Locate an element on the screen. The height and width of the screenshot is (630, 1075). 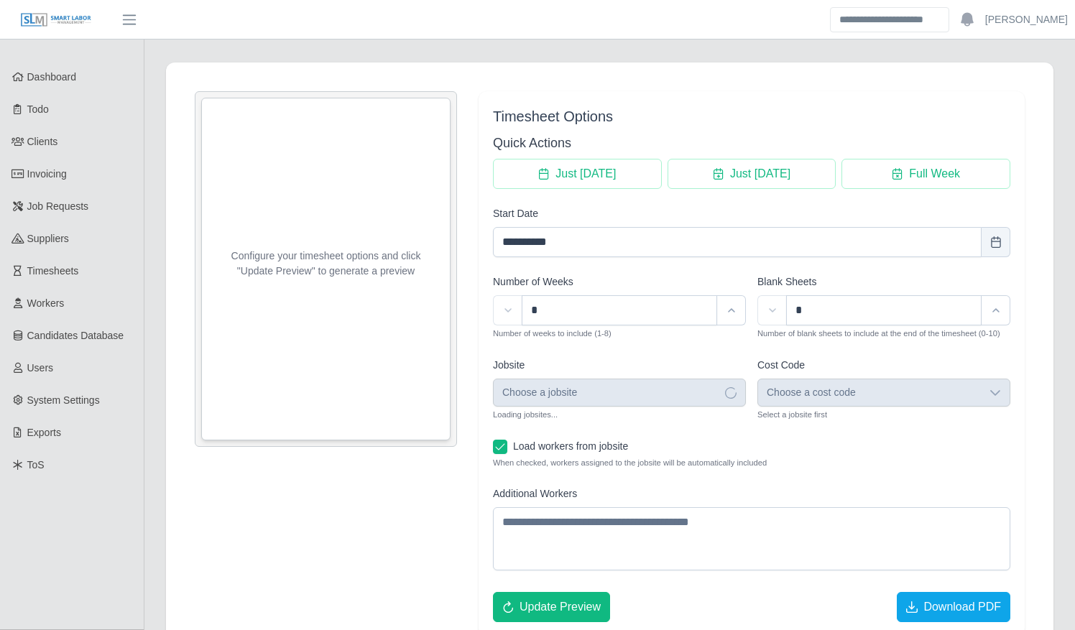
span: Workers is located at coordinates (46, 303).